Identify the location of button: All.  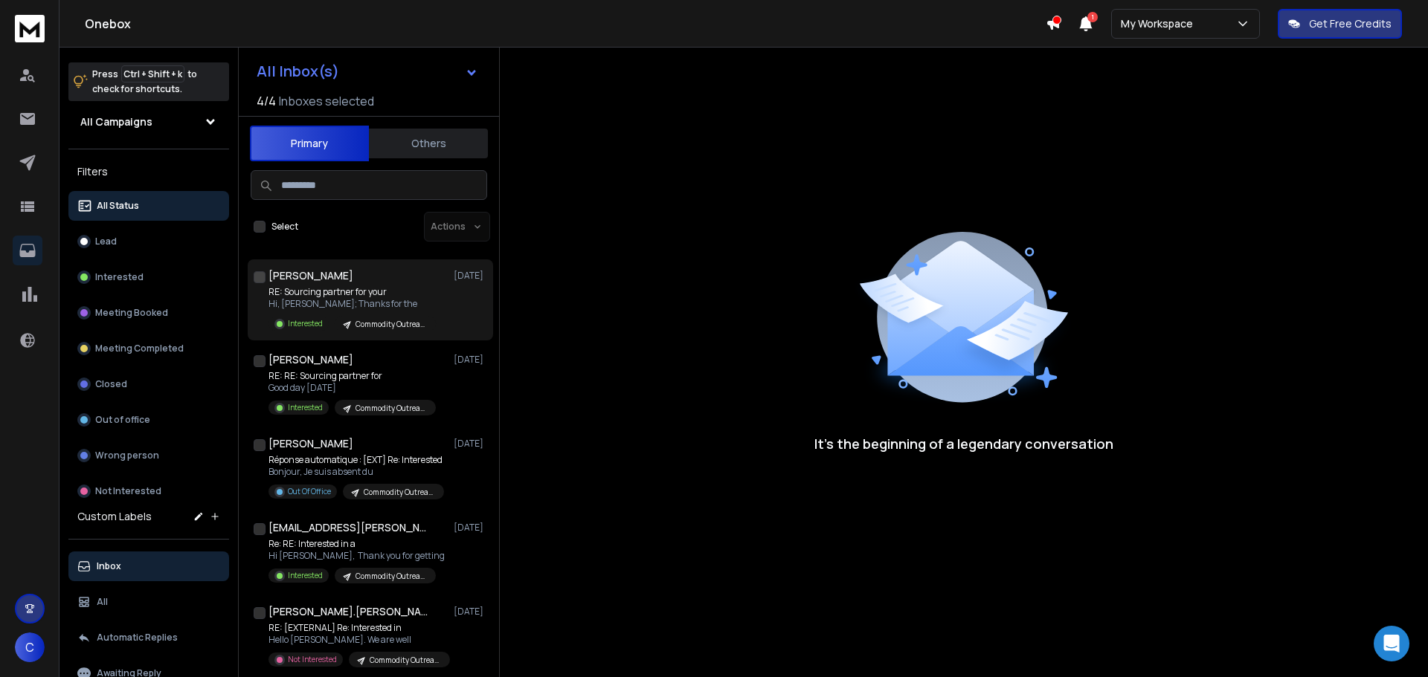
(149, 602).